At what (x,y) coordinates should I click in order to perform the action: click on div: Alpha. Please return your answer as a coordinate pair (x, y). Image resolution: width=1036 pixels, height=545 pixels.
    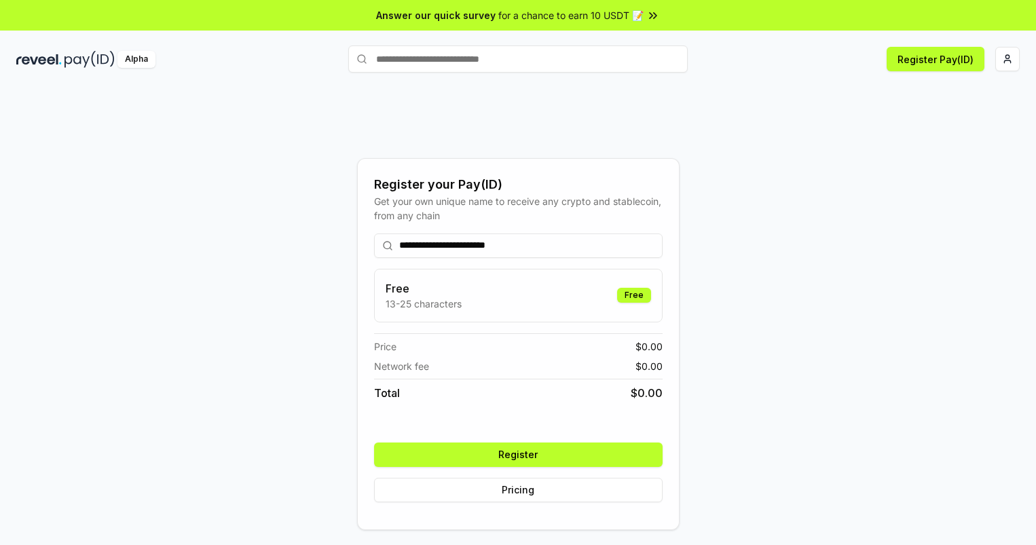
    Looking at the image, I should click on (136, 59).